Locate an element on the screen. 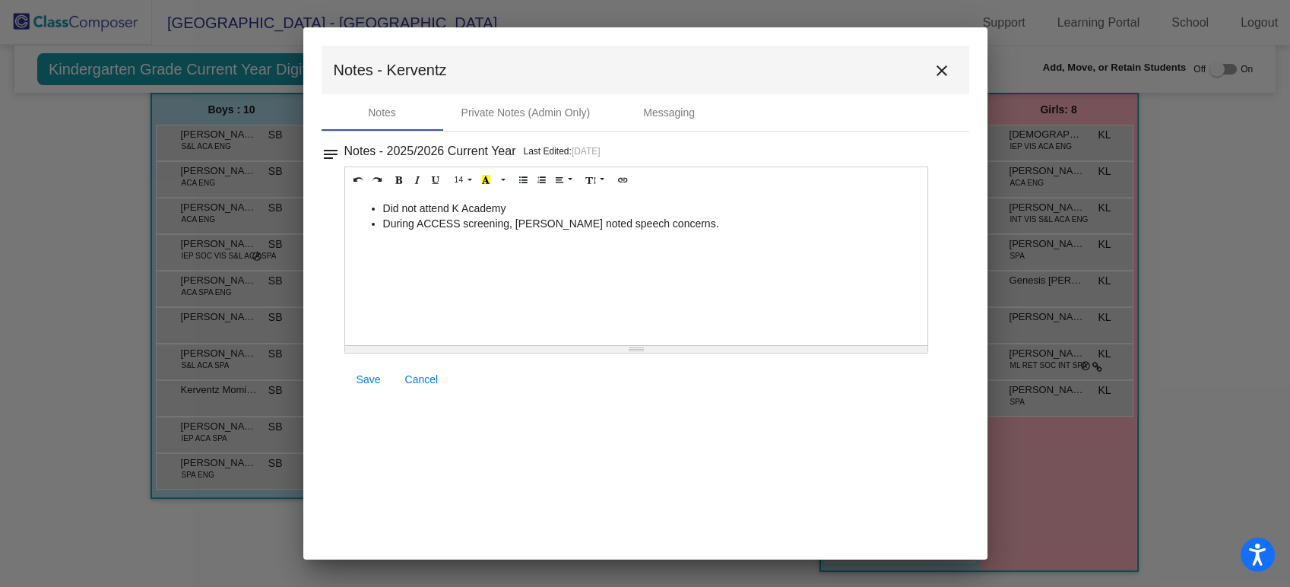  span: Cancel is located at coordinates (422, 379).